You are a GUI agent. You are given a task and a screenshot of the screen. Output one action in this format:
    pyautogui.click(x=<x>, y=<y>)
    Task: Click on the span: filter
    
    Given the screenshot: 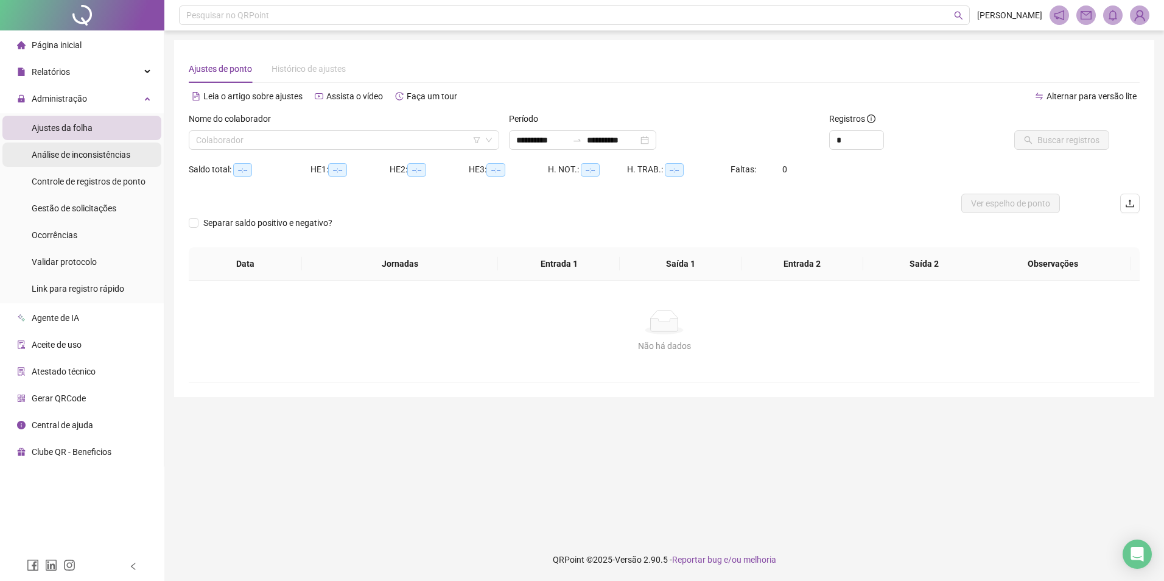 What is the action you would take?
    pyautogui.click(x=476, y=140)
    